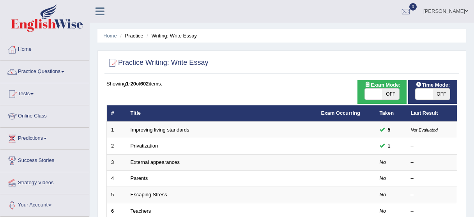  I want to click on a: Strategy Videos, so click(45, 181).